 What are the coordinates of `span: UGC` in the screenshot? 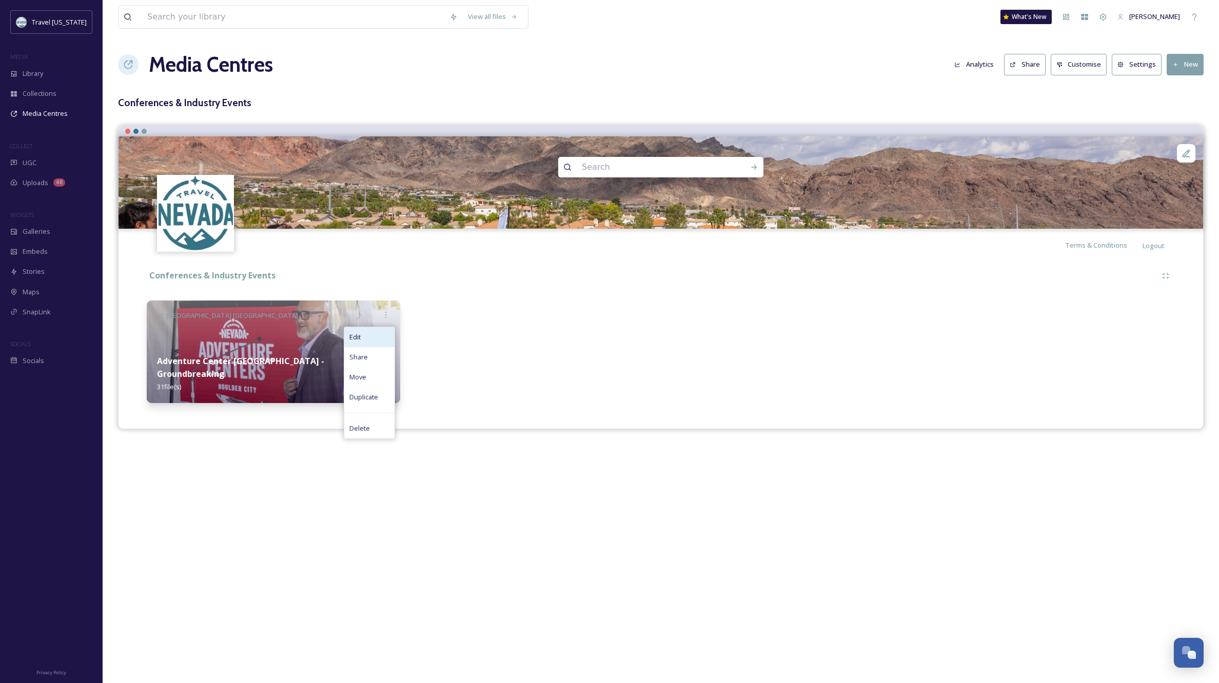 It's located at (29, 163).